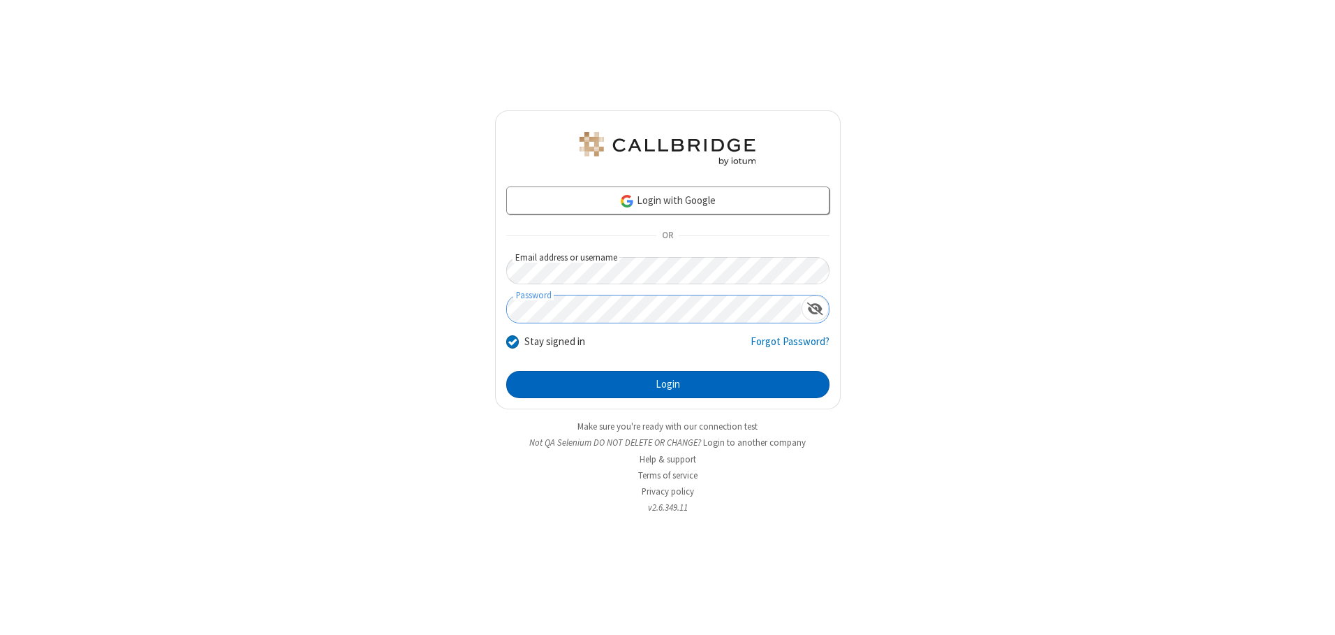  What do you see at coordinates (668, 236) in the screenshot?
I see `span: OR` at bounding box center [668, 236].